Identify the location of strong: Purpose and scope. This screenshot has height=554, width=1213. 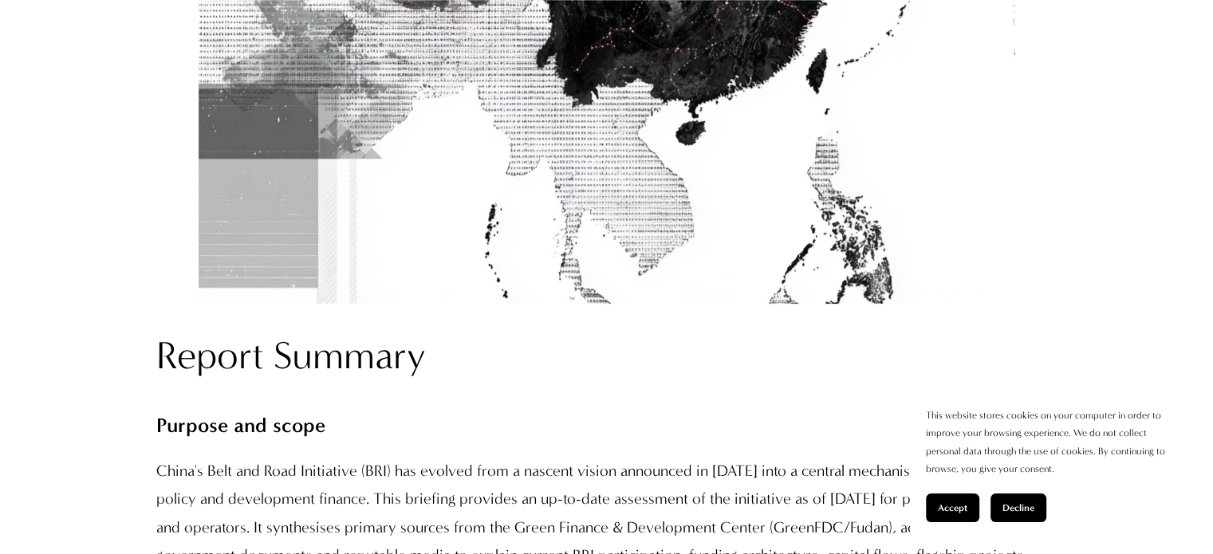
(241, 425).